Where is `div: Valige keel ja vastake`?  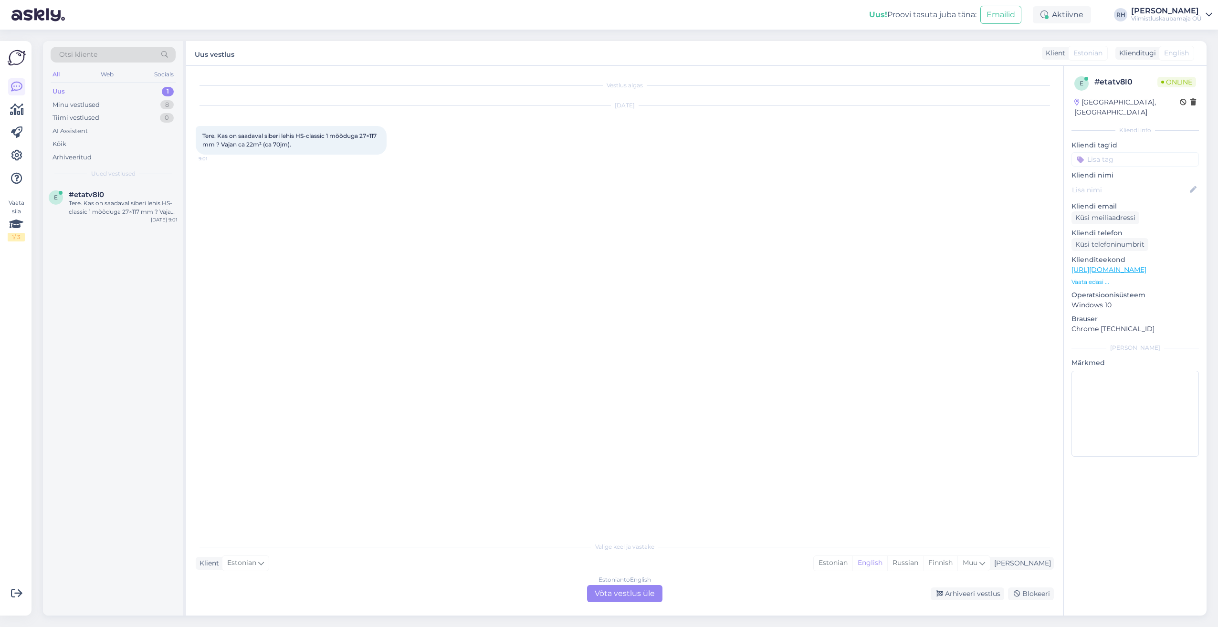
div: Valige keel ja vastake is located at coordinates (625, 547).